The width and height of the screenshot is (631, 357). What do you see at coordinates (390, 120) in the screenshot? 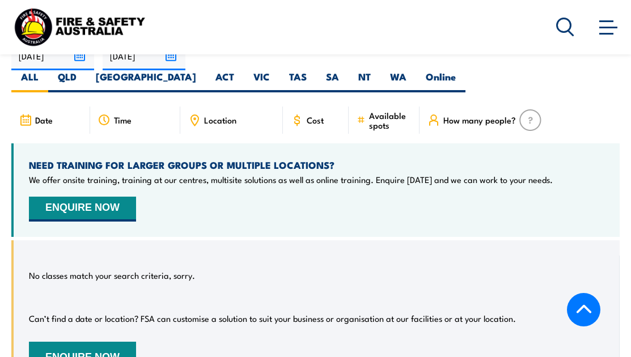
I see `span: Available spots` at bounding box center [390, 120].